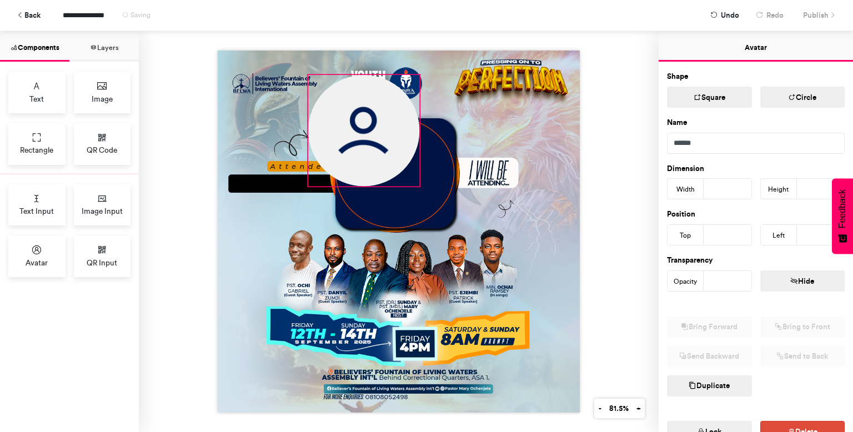 The image size is (853, 432). Describe the element at coordinates (141, 15) in the screenshot. I see `span: Saving` at that location.